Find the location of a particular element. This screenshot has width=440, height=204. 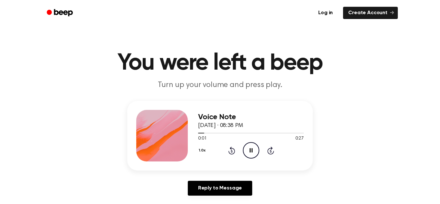

button: 1.0x is located at coordinates (203, 150).